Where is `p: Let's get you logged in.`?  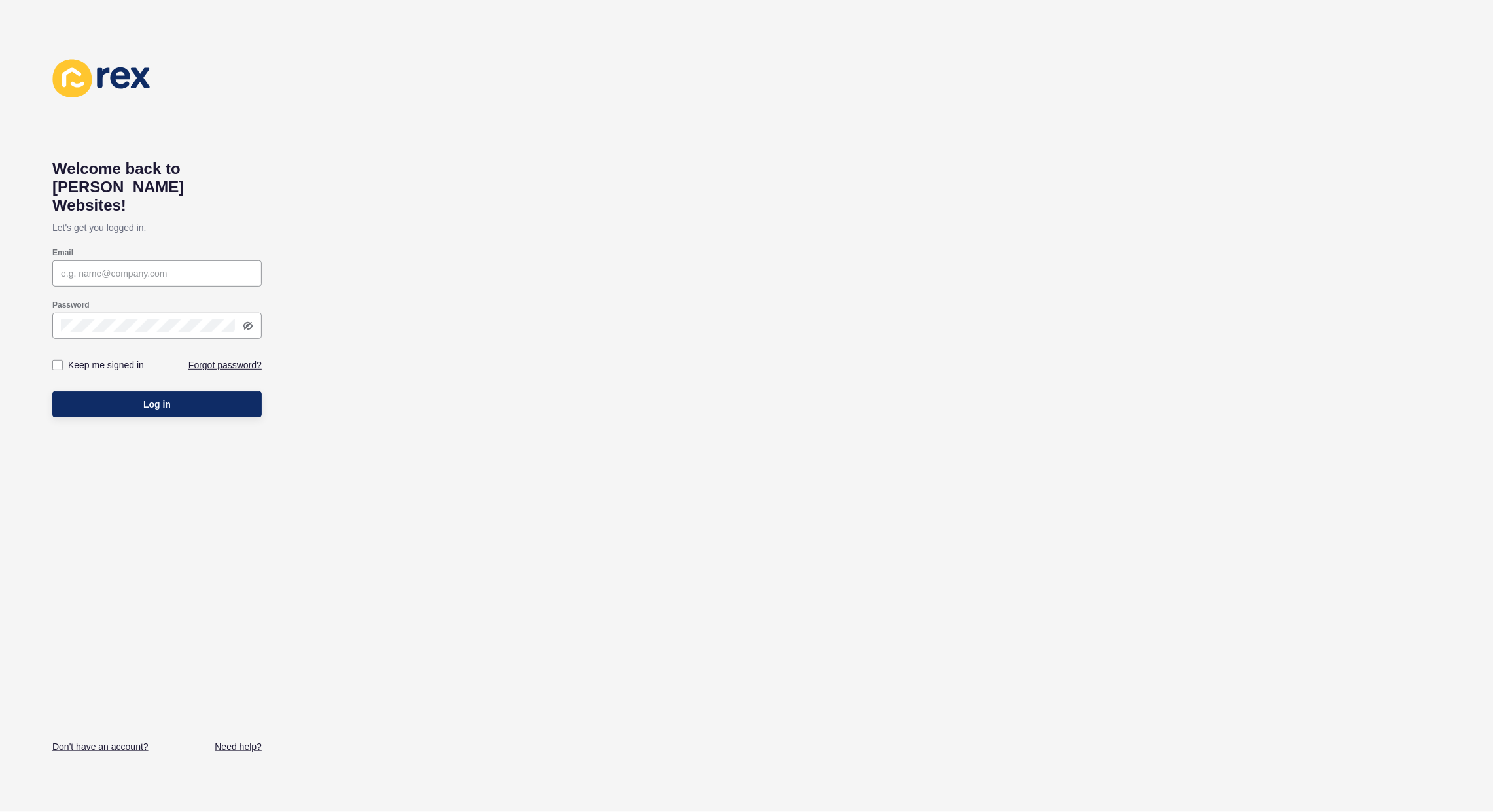 p: Let's get you logged in. is located at coordinates (157, 228).